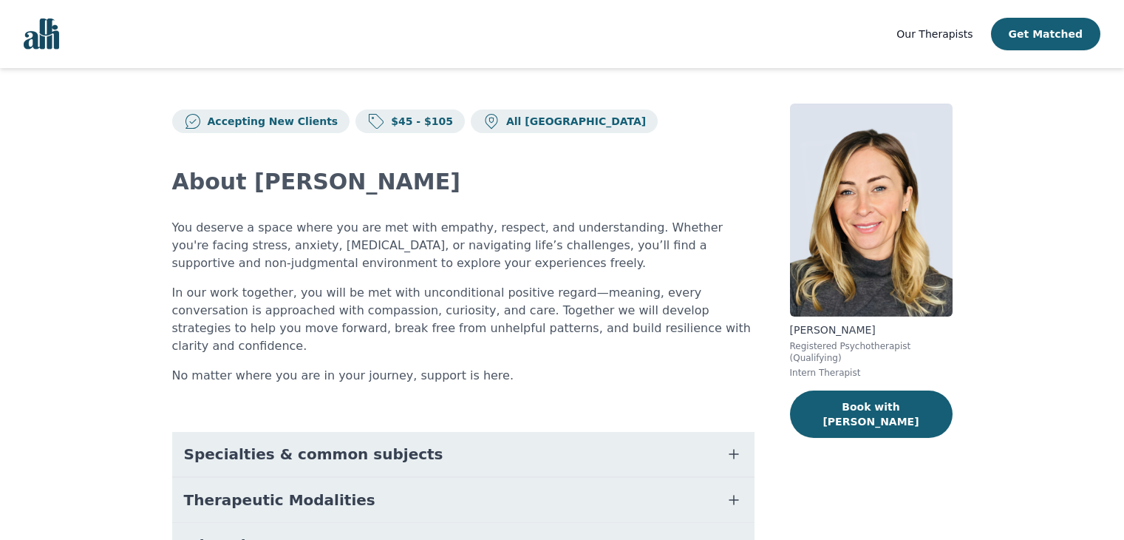 This screenshot has width=1124, height=540. I want to click on p: Registered Psychotherapist (Qualifying), so click(871, 352).